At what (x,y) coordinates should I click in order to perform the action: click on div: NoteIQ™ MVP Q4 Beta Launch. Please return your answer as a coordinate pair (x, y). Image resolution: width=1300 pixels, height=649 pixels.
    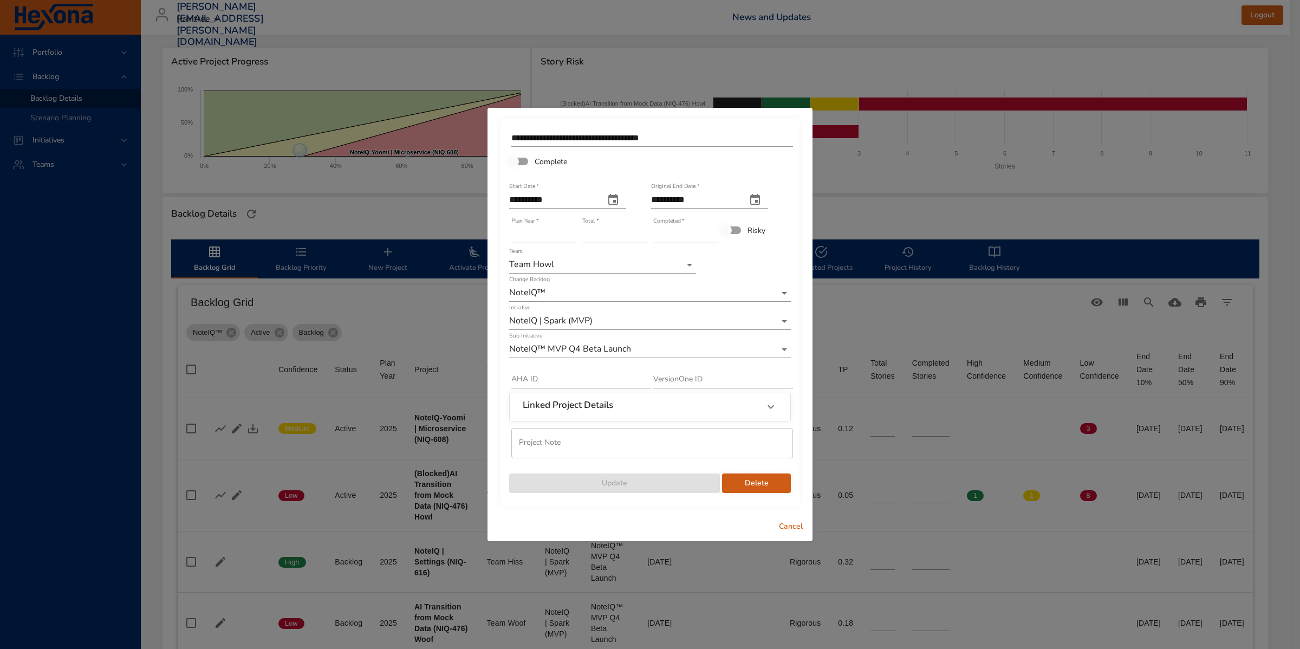
    Looking at the image, I should click on (650, 349).